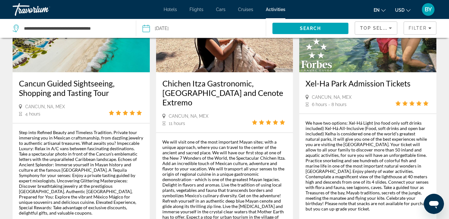 This screenshot has width=449, height=219. What do you see at coordinates (428, 9) in the screenshot?
I see `button: User Menu` at bounding box center [428, 9].